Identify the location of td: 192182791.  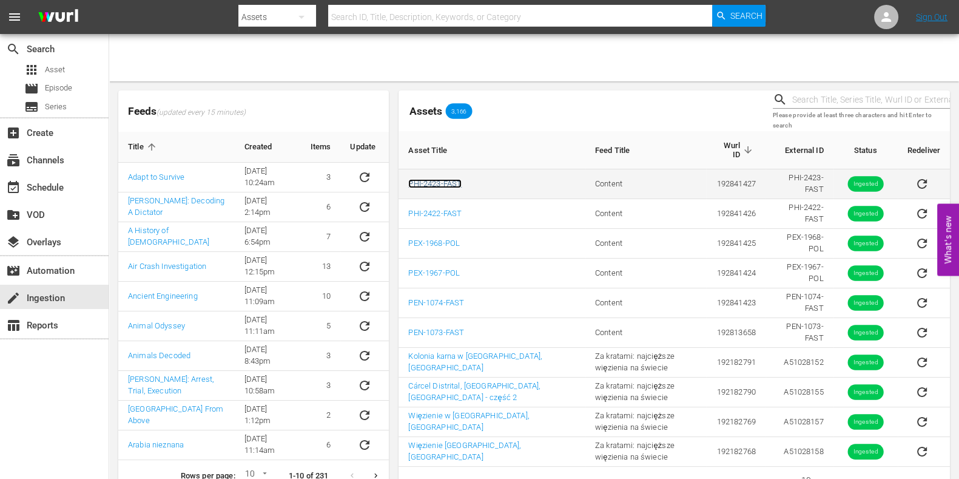
(736, 362).